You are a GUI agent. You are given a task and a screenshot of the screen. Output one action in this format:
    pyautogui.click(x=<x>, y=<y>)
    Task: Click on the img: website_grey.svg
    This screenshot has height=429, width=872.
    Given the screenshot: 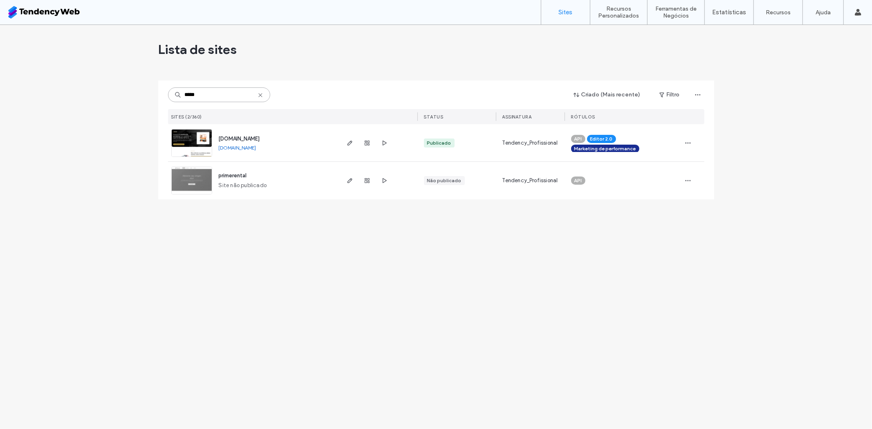 What is the action you would take?
    pyautogui.click(x=16, y=25)
    